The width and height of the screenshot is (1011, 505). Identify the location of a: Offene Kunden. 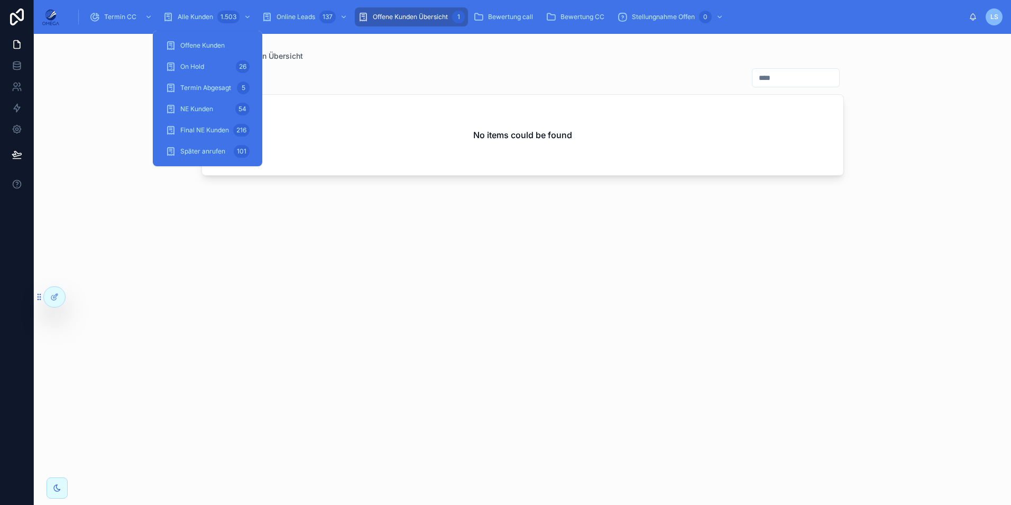
(207, 45).